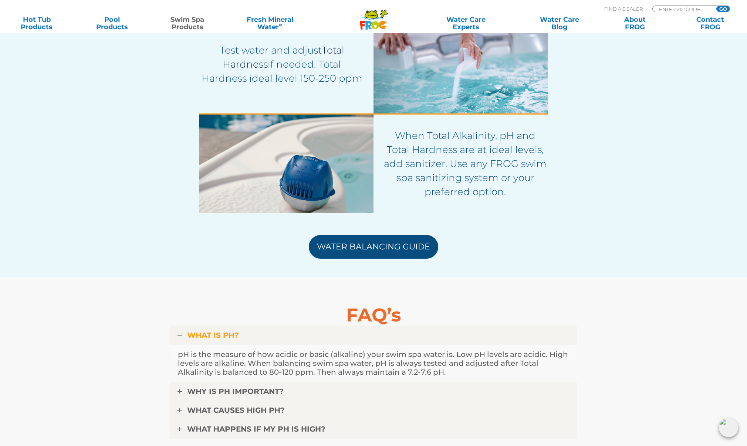 Image resolution: width=747 pixels, height=446 pixels. Describe the element at coordinates (710, 23) in the screenshot. I see `a: ContactFROG` at that location.